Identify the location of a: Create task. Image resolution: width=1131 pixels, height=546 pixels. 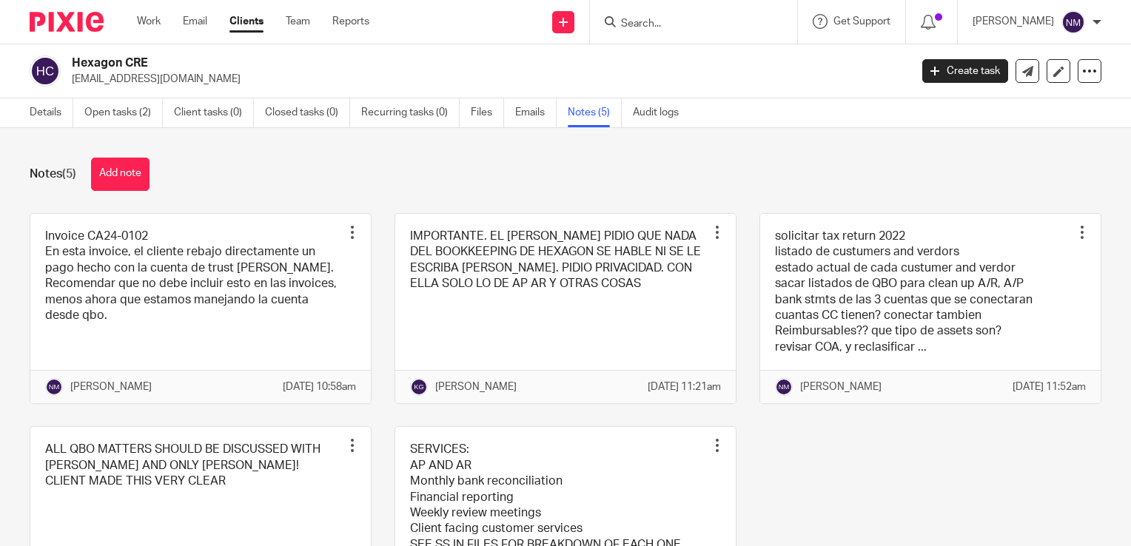
(966, 71).